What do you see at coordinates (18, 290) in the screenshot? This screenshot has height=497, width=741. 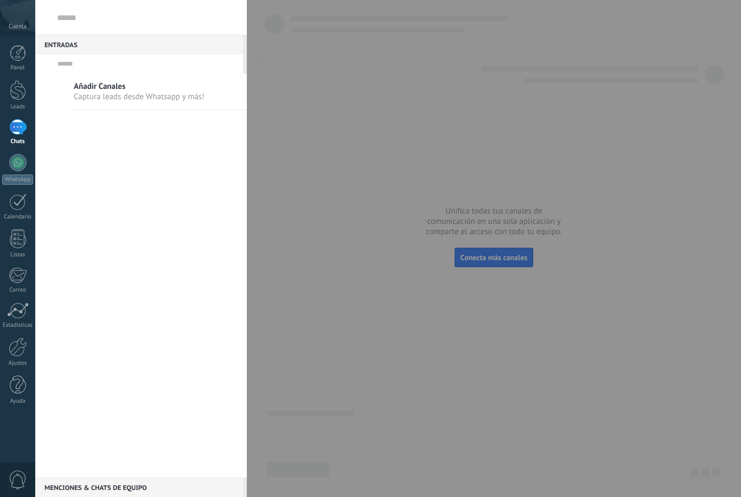 I see `div: Correo` at bounding box center [18, 290].